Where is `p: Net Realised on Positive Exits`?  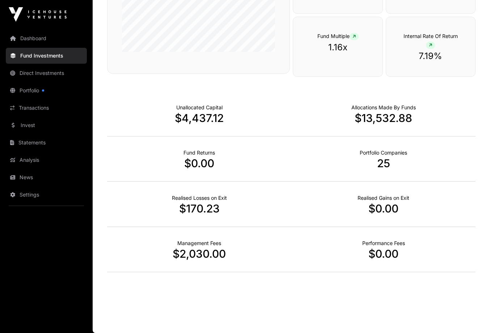
p: Net Realised on Positive Exits is located at coordinates (383, 198).